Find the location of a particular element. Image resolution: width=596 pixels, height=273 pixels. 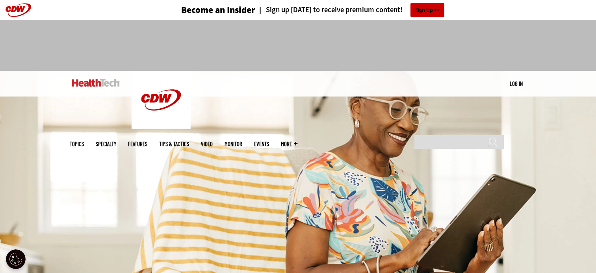

span: More is located at coordinates (289, 144).